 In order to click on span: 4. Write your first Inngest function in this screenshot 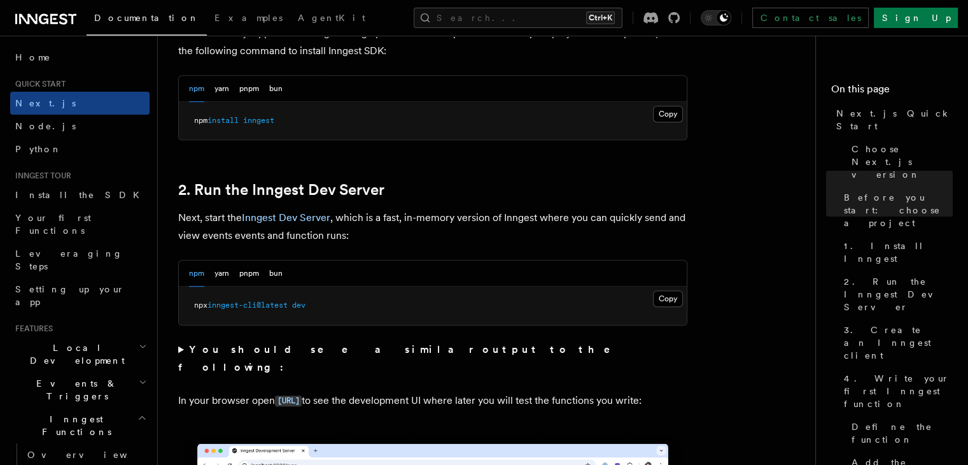, I will do `click(898, 391)`.